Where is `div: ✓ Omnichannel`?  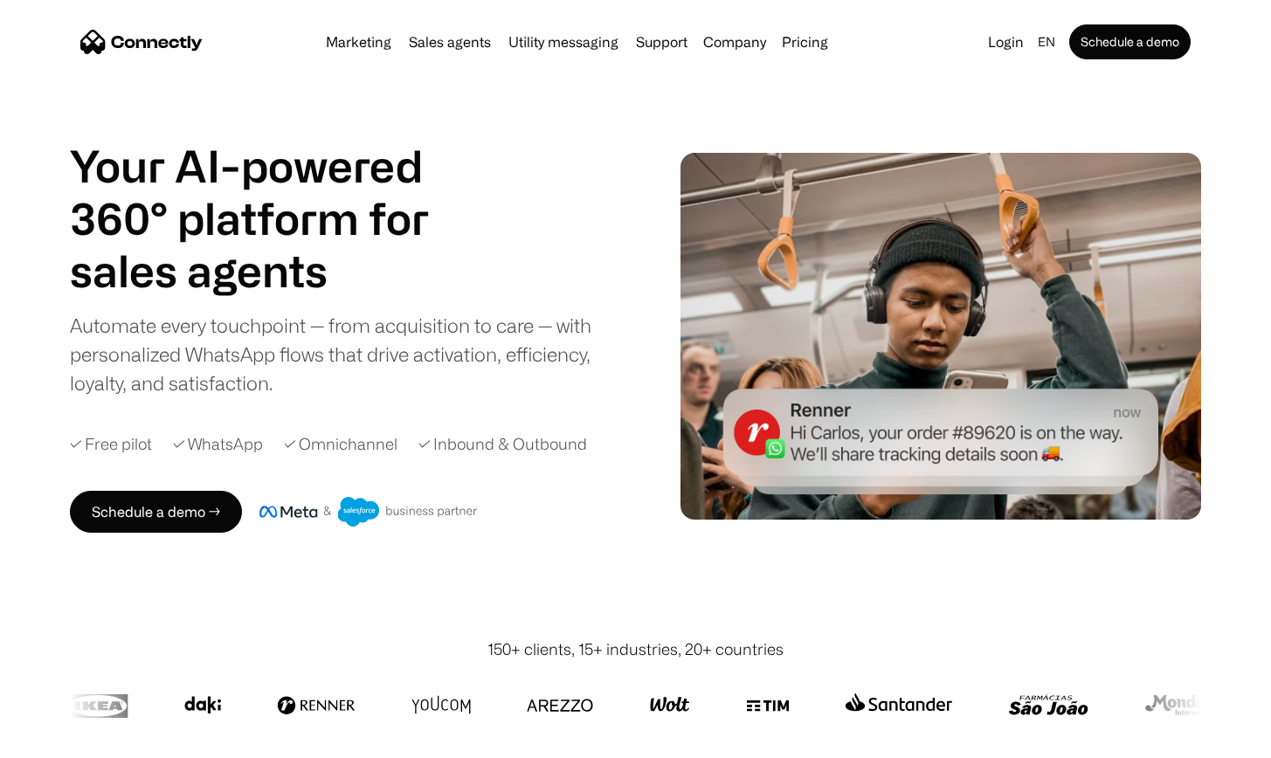
div: ✓ Omnichannel is located at coordinates (341, 444).